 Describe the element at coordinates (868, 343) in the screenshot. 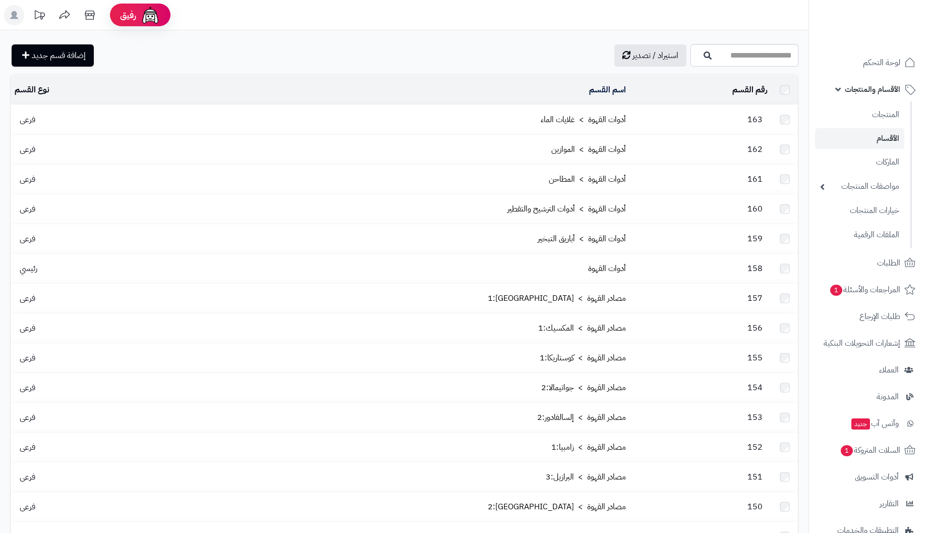

I see `a: إشعارات التحويلات البنكية` at that location.